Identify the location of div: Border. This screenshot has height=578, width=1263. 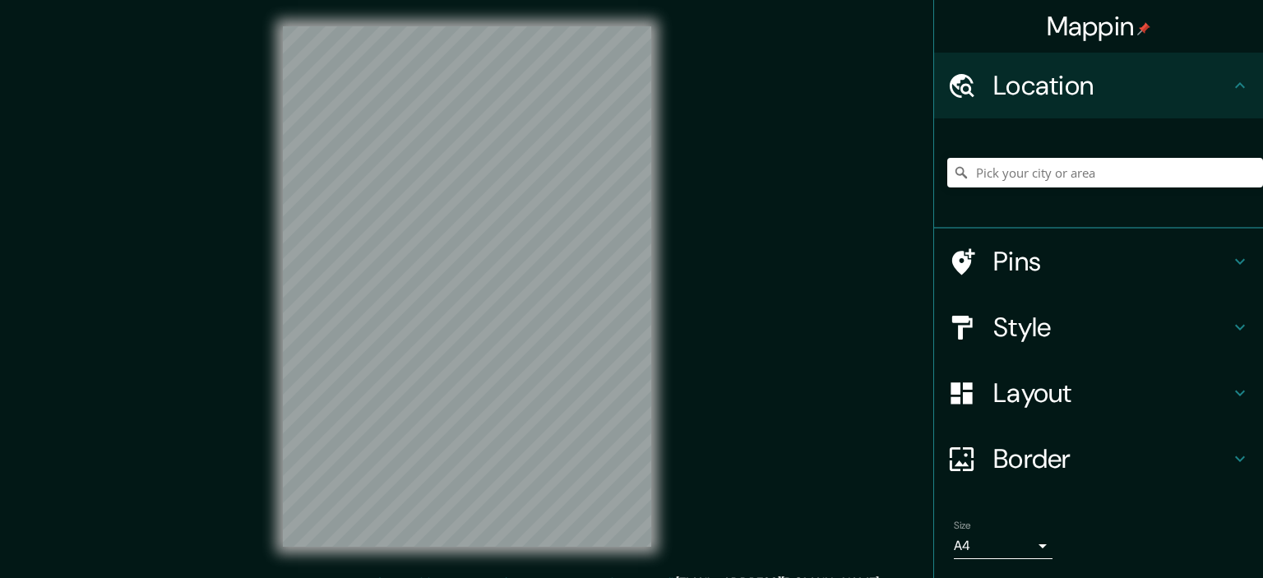
(1099, 459).